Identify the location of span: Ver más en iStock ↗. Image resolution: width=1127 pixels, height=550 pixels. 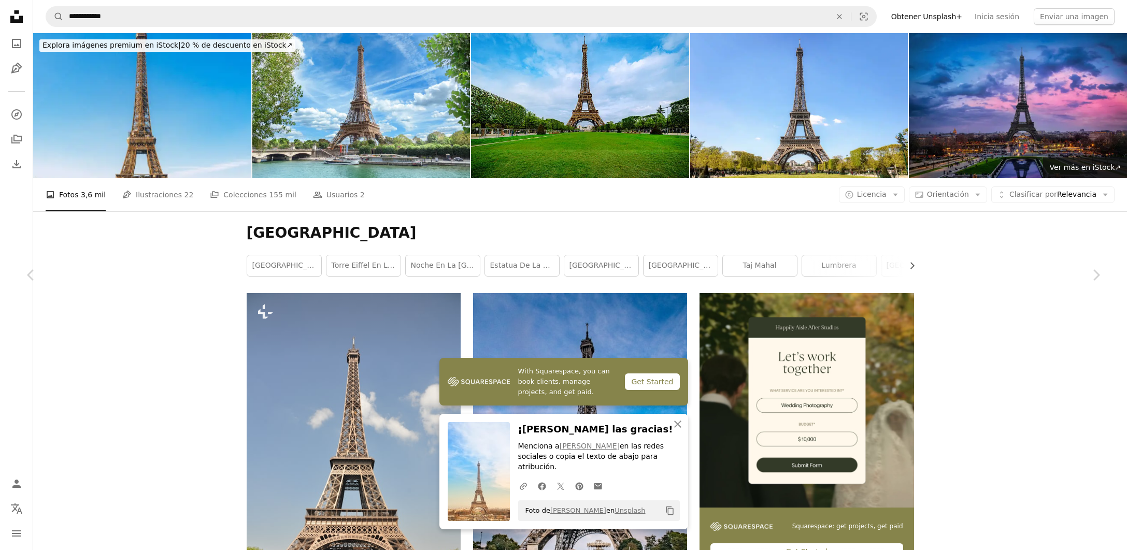
(1085, 167).